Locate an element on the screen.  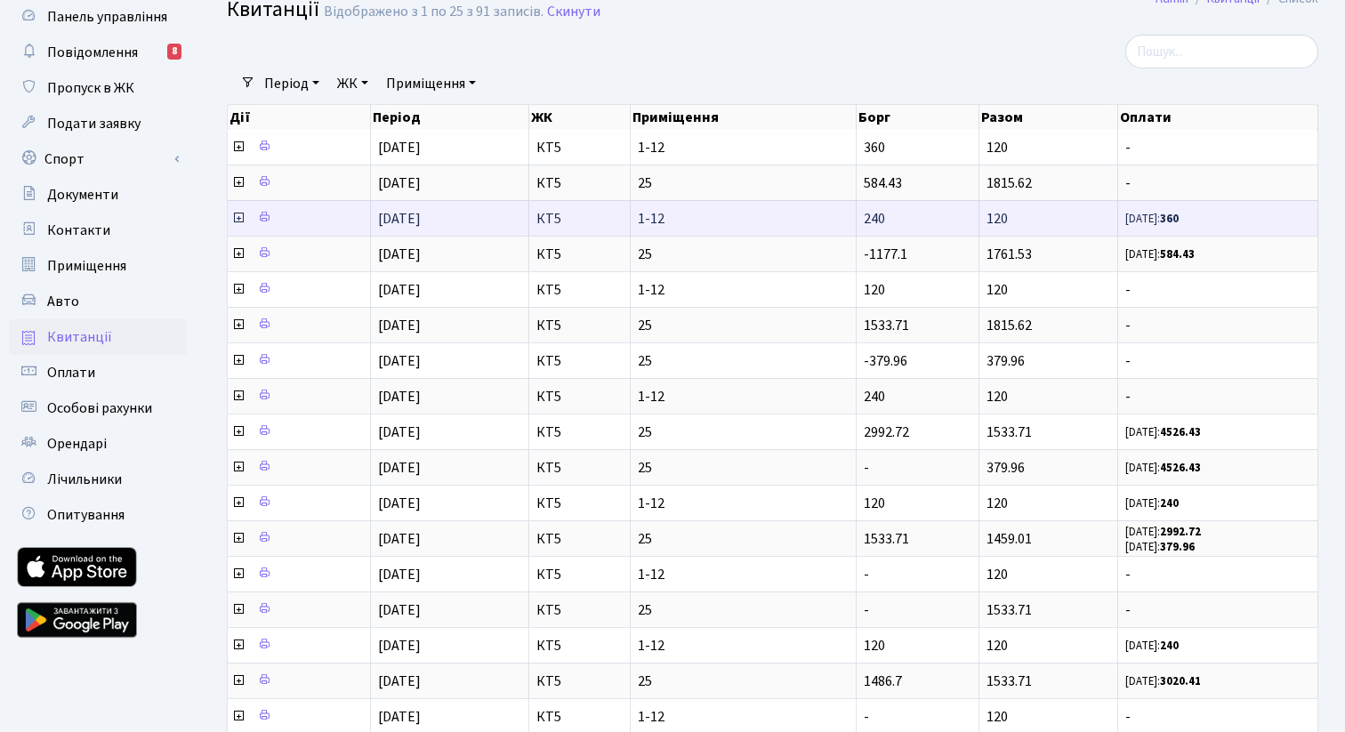
span: Повідомлення is located at coordinates (93, 52).